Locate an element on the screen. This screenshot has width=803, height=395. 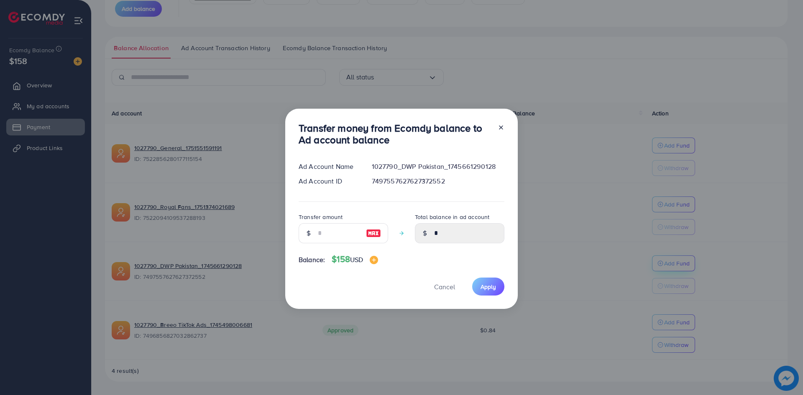
span: Balance: is located at coordinates (312, 260).